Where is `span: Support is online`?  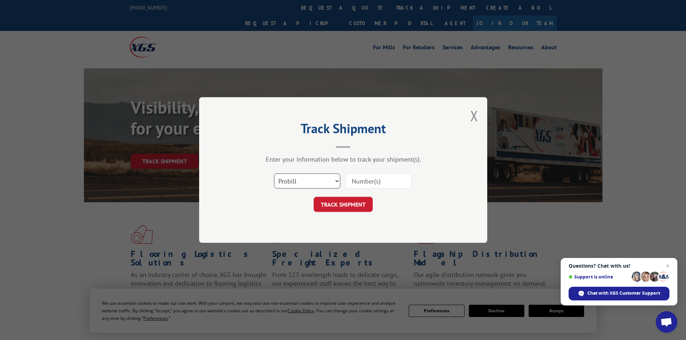 span: Support is online is located at coordinates (599, 277).